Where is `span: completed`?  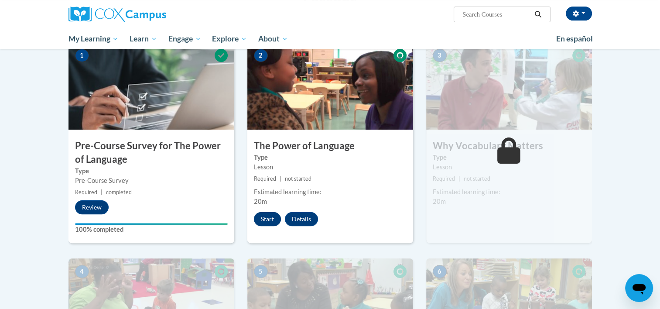
span: completed is located at coordinates (119, 192).